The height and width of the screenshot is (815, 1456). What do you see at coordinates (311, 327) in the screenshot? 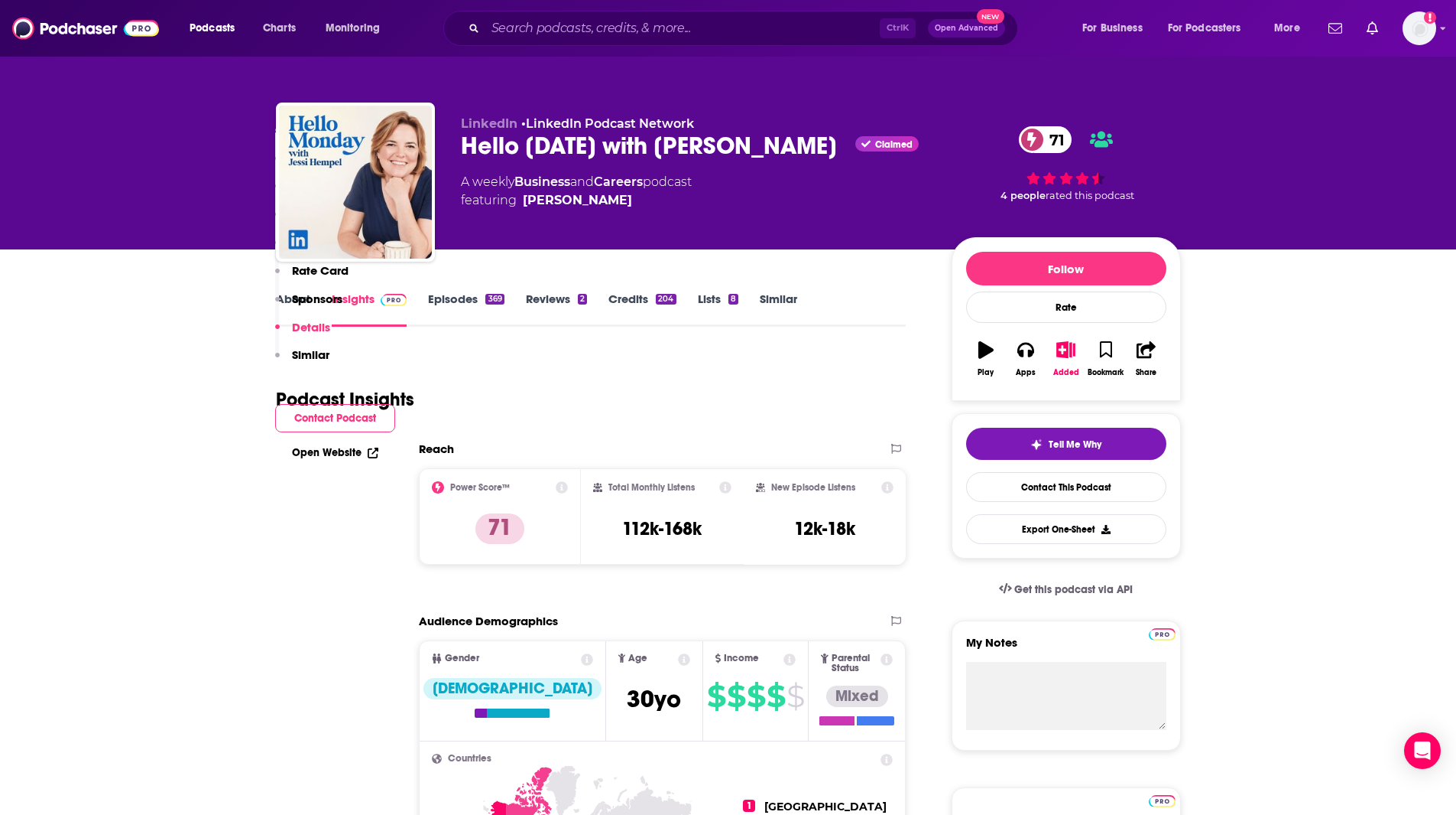
I see `p: Details` at bounding box center [311, 327].